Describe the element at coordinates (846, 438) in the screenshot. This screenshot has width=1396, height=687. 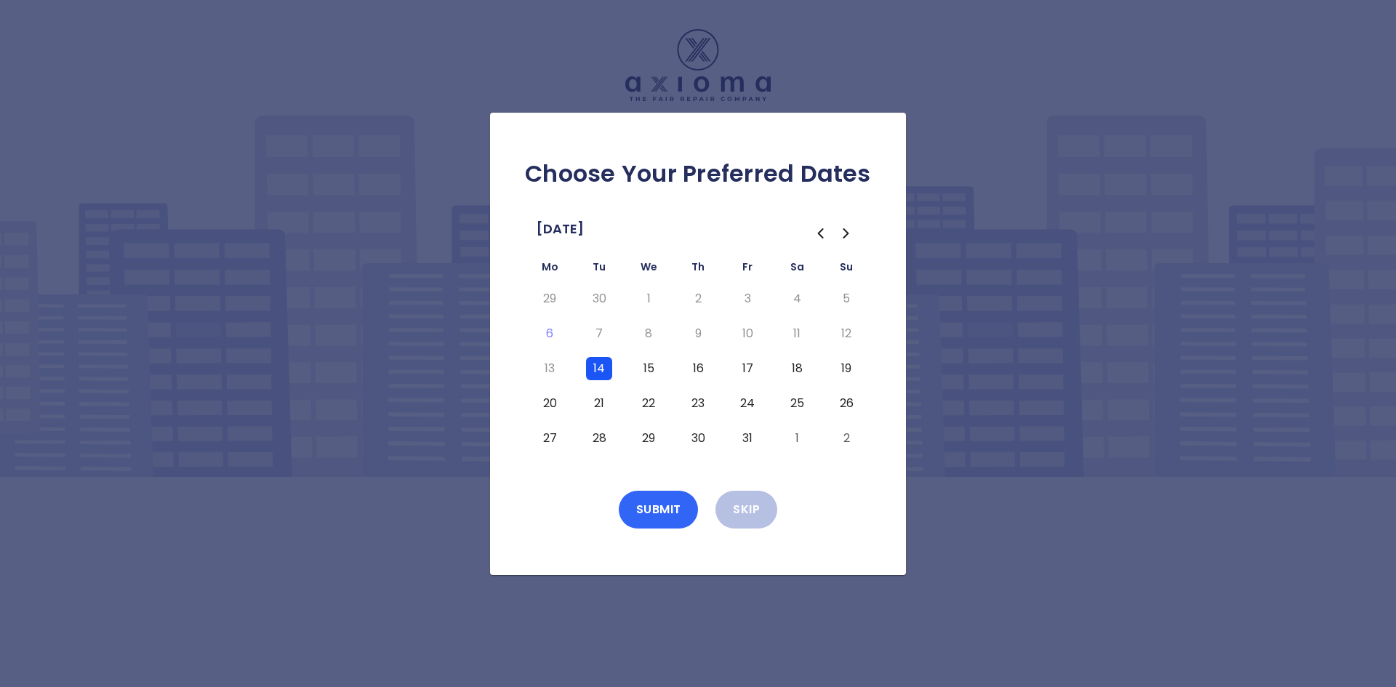
I see `button: Sunday, November 2nd, 2025` at that location.